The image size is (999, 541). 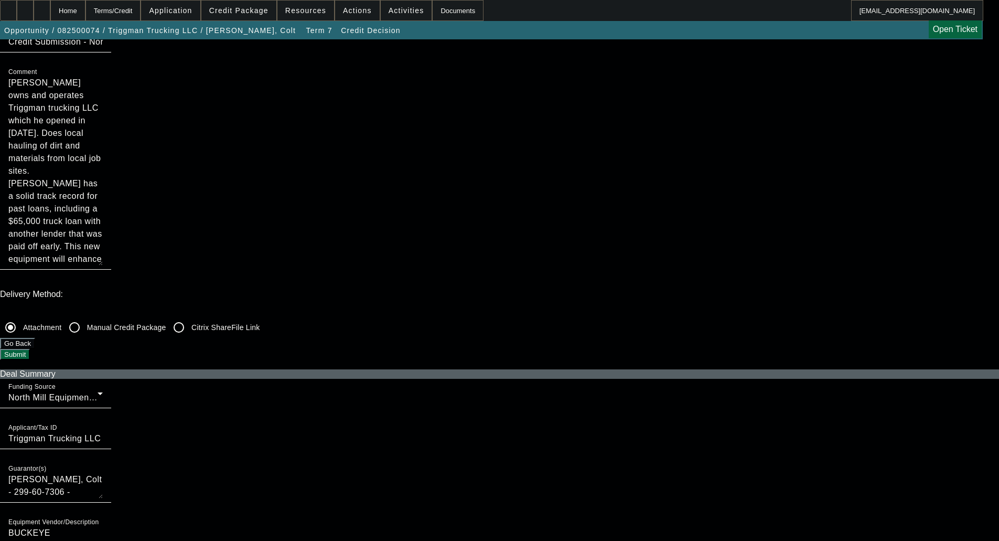 What do you see at coordinates (306, 10) in the screenshot?
I see `button: Resources` at bounding box center [306, 10].